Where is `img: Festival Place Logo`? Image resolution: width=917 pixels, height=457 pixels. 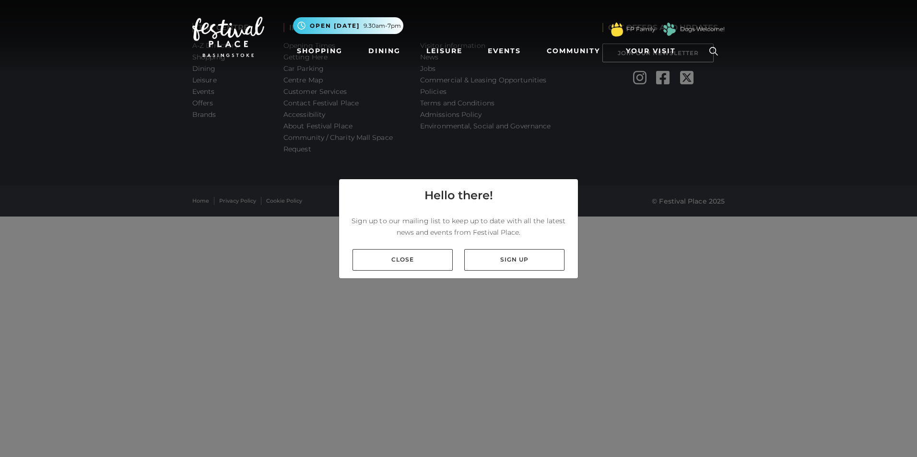
img: Festival Place Logo is located at coordinates (228, 37).